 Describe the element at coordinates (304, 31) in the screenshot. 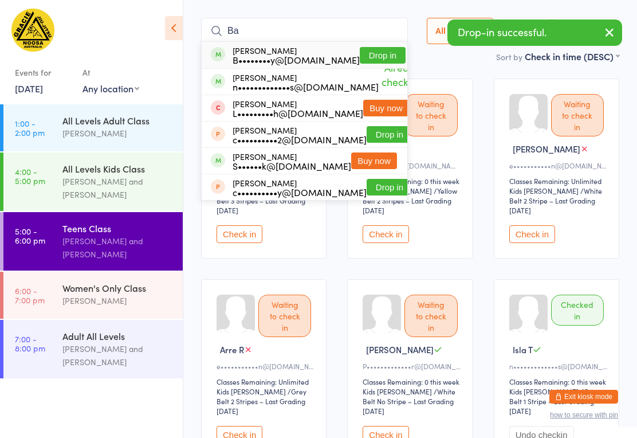

I see `input: Search` at that location.